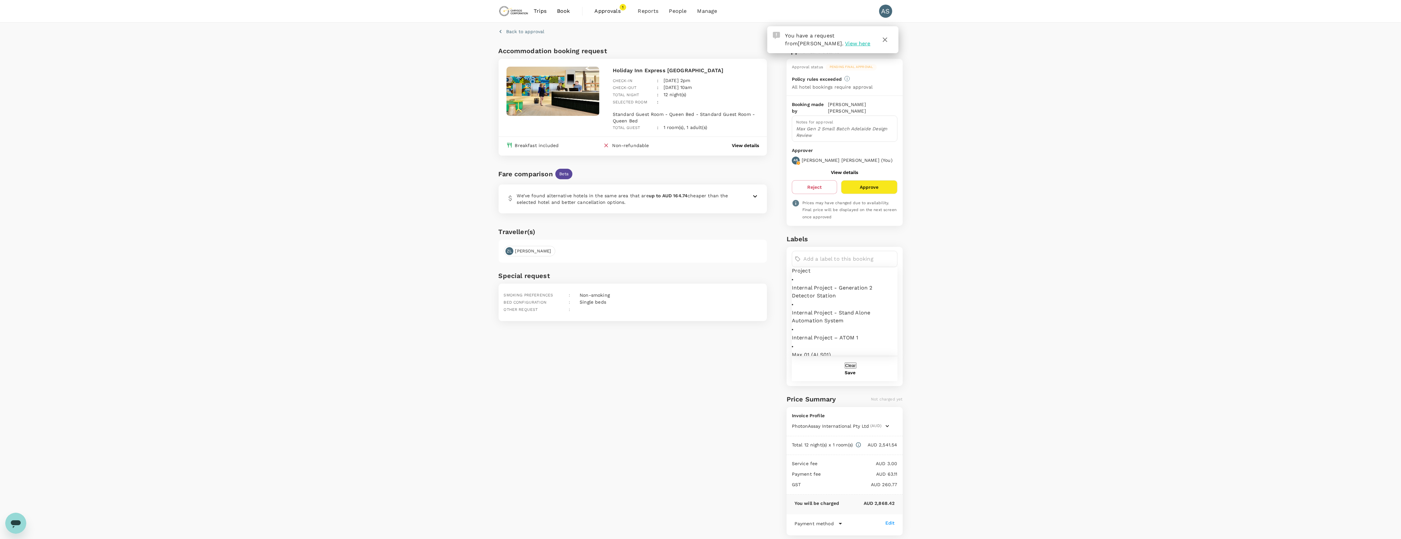 This screenshot has height=539, width=1401. Describe the element at coordinates (796, 484) in the screenshot. I see `p: GST` at that location.